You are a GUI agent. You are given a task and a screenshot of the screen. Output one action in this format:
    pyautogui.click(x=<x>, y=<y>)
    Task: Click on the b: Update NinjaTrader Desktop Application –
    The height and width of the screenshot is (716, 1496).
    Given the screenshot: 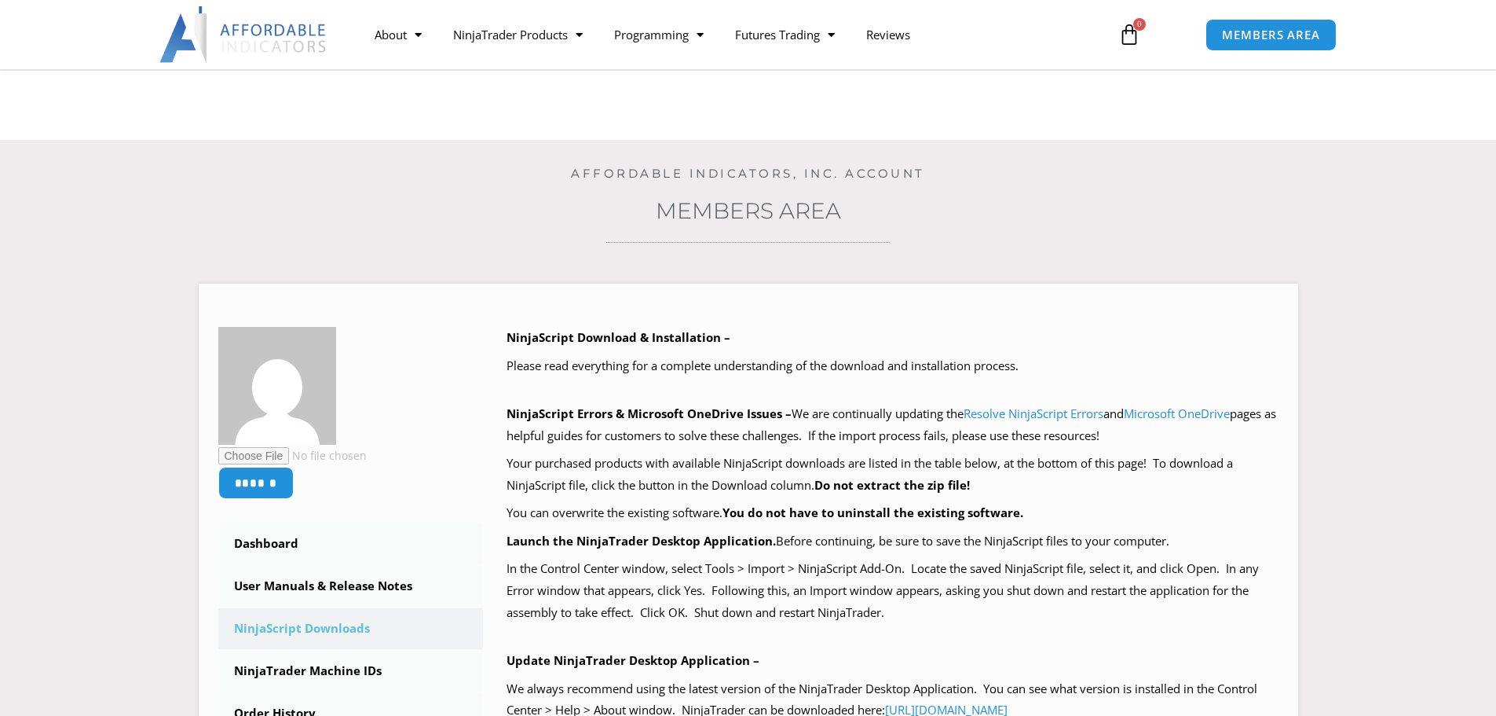 What is the action you would take?
    pyautogui.click(x=633, y=660)
    